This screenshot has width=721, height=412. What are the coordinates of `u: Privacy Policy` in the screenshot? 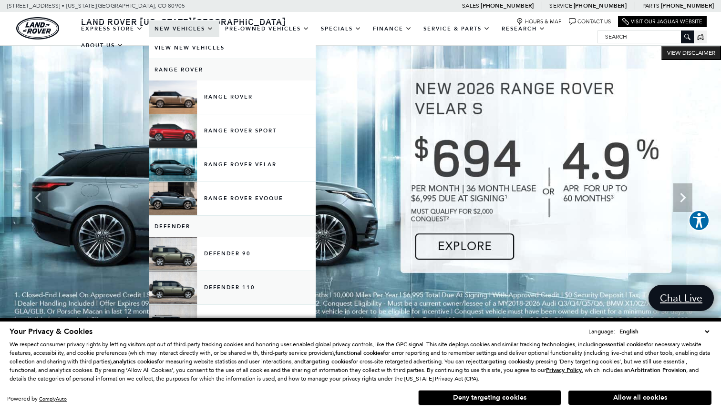 It's located at (563, 370).